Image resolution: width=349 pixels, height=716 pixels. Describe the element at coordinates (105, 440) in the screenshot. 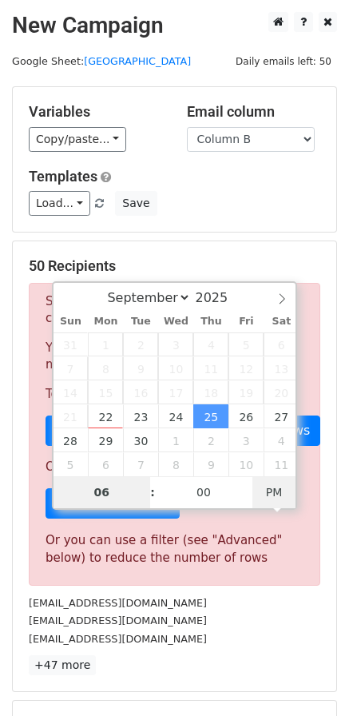

I see `span: September 29, 2025` at that location.